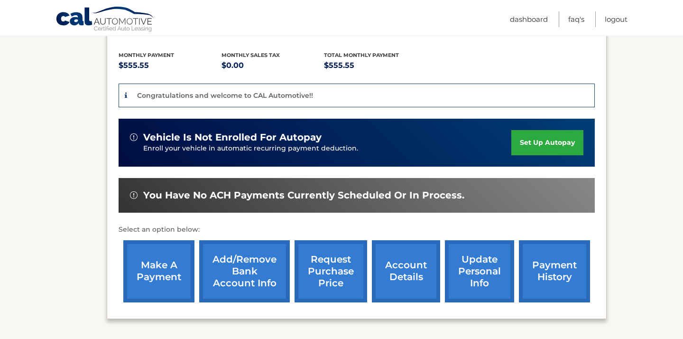 The image size is (683, 339). I want to click on a: set up autopay, so click(548, 142).